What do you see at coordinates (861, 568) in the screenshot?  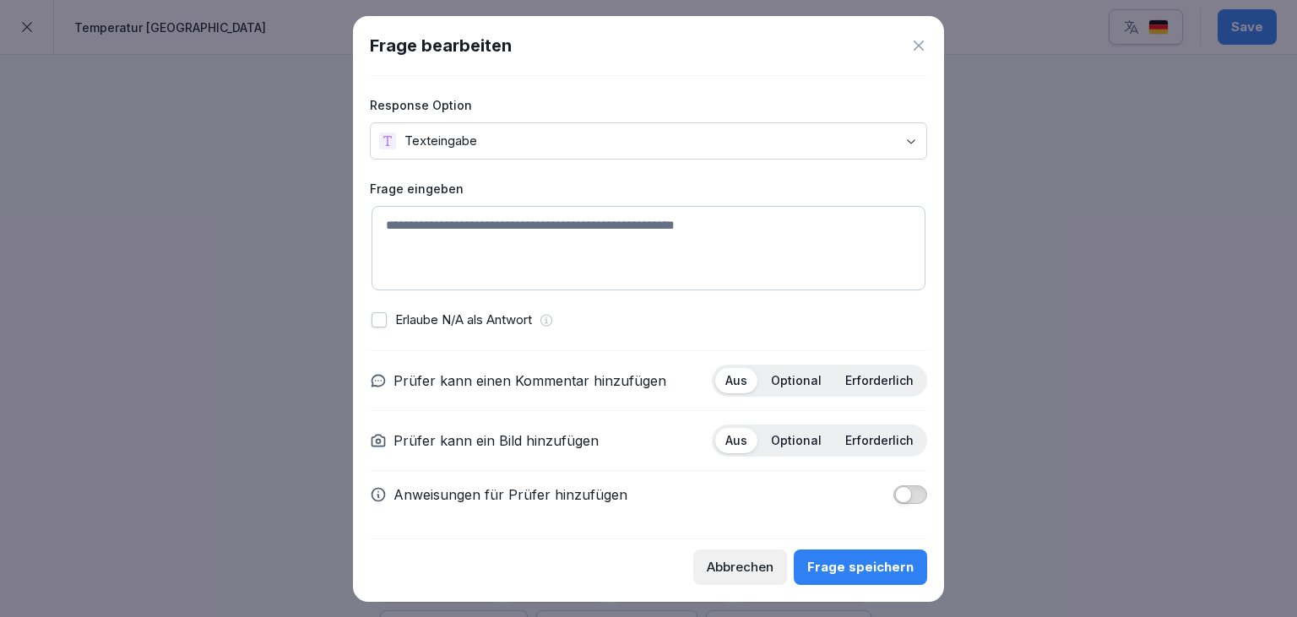 I see `div: Frage speichern` at bounding box center [861, 568].